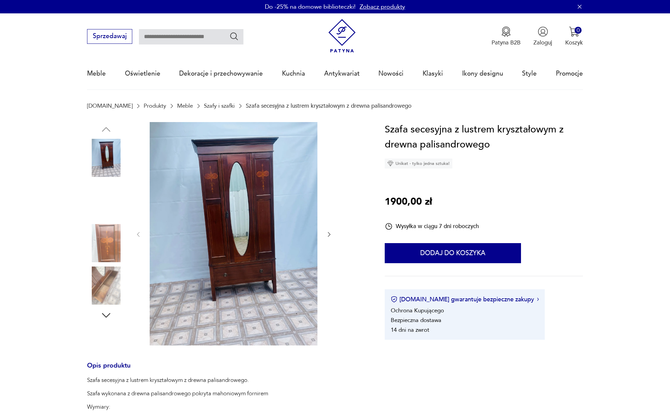 The image size is (670, 413). What do you see at coordinates (543, 43) in the screenshot?
I see `p: Zaloguj` at bounding box center [543, 43].